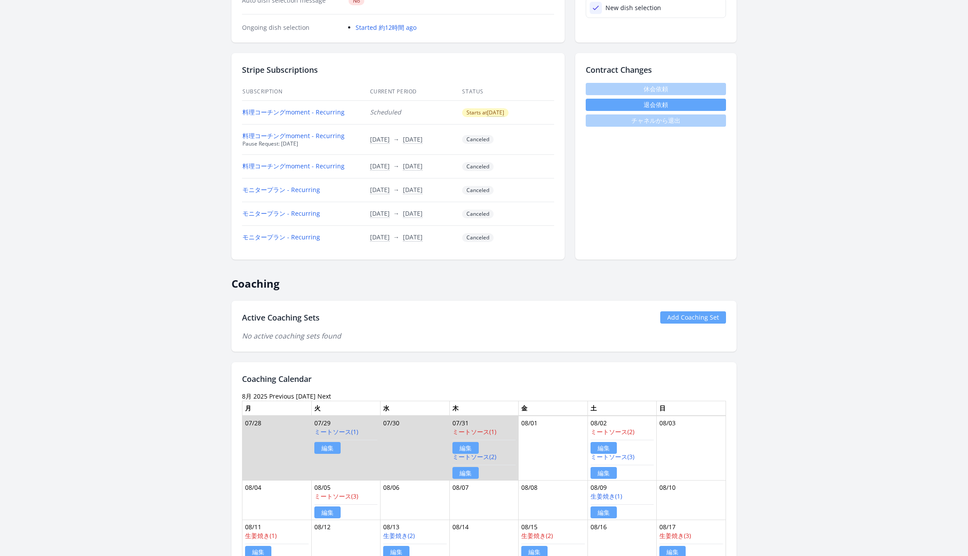 The height and width of the screenshot is (556, 968). What do you see at coordinates (553, 408) in the screenshot?
I see `th: 金` at bounding box center [553, 408].